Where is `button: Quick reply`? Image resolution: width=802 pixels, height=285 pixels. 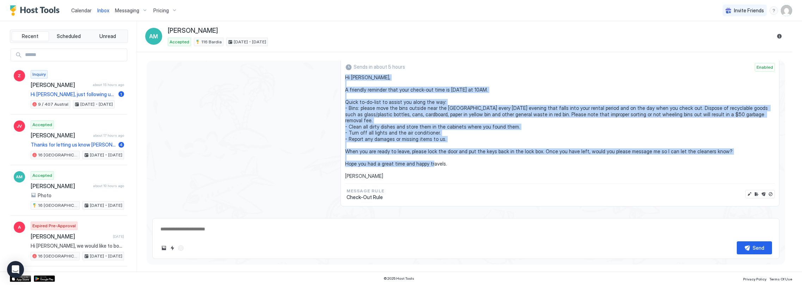 button: Quick reply is located at coordinates (172, 248).